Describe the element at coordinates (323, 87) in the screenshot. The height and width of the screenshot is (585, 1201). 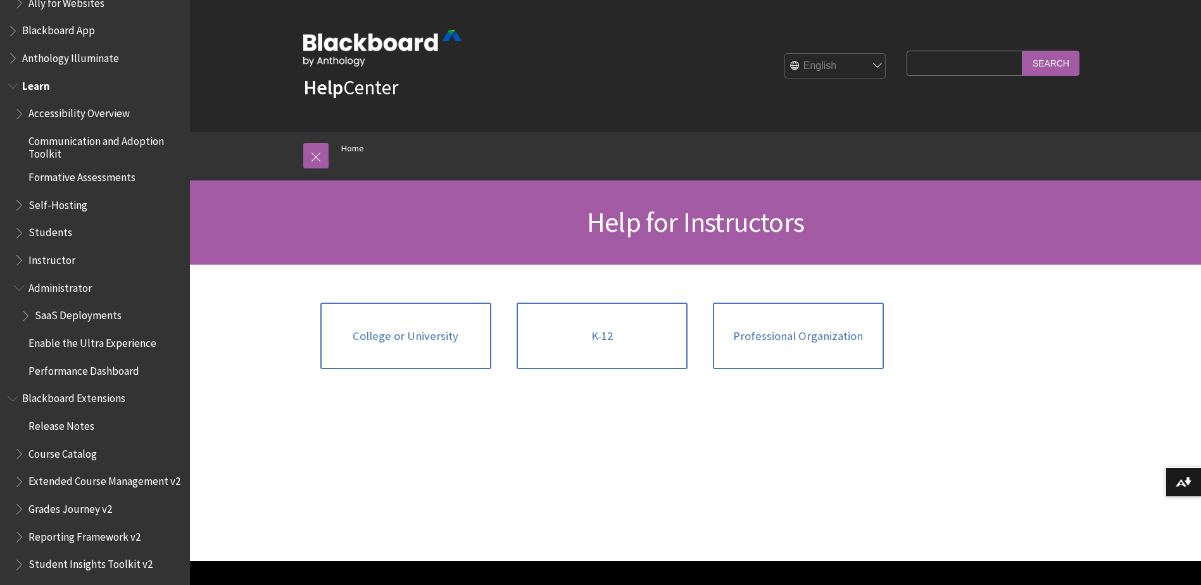
I see `strong: Help` at that location.